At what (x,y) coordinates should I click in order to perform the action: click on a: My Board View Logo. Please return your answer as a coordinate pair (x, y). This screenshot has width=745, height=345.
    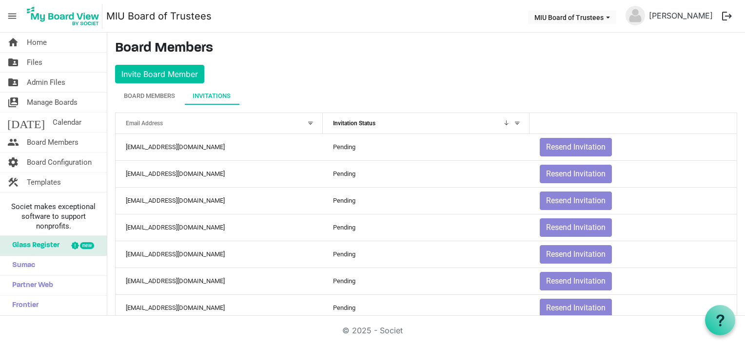
    Looking at the image, I should click on (65, 16).